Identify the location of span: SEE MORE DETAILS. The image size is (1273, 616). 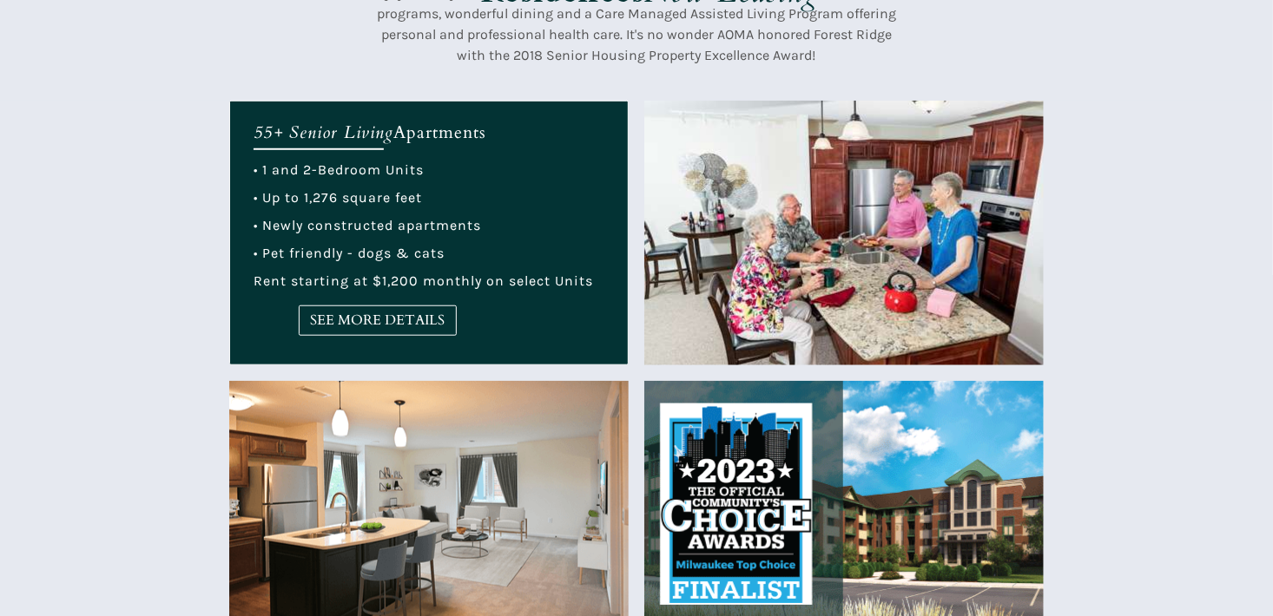
(378, 320).